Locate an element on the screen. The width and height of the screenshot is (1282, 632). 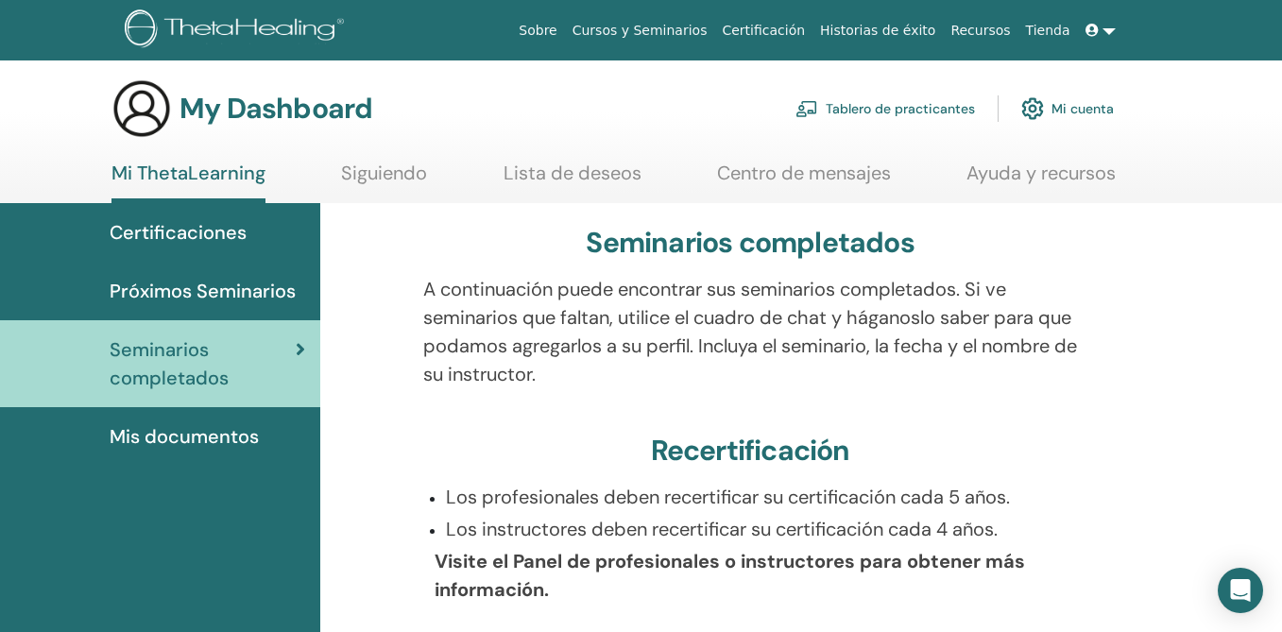
span: Mis documentos is located at coordinates (184, 437).